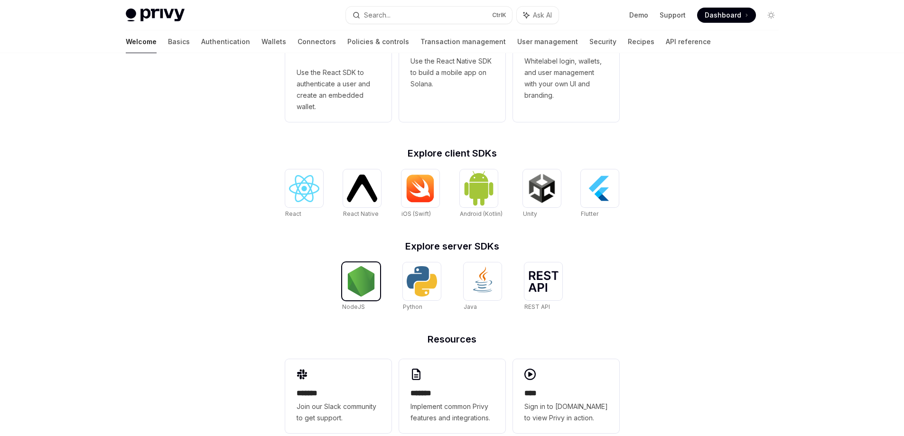 Image resolution: width=904 pixels, height=436 pixels. What do you see at coordinates (499, 15) in the screenshot?
I see `span: Ctrl K` at bounding box center [499, 15].